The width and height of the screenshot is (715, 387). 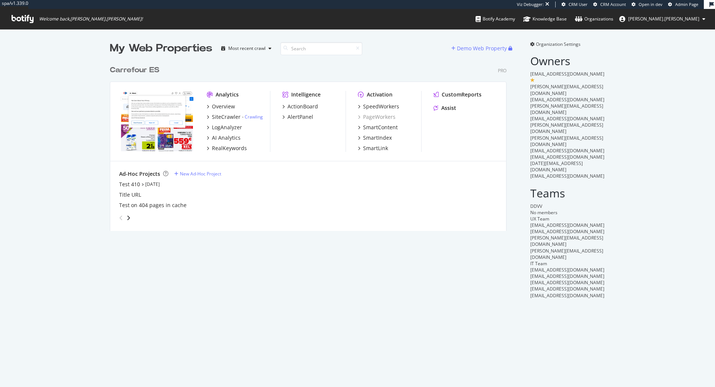 What do you see at coordinates (235, 117) in the screenshot?
I see `a: SiteCrawler- Crawling` at bounding box center [235, 117].